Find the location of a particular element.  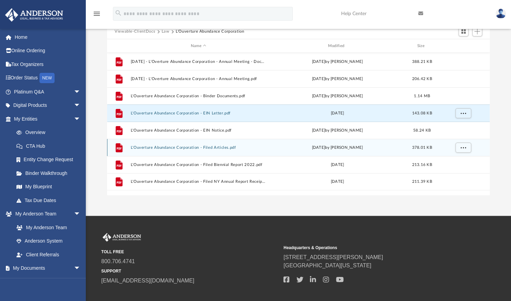

button: L'Ouverture Abundance Corporation - EIN Letter.pdf is located at coordinates (199, 113).